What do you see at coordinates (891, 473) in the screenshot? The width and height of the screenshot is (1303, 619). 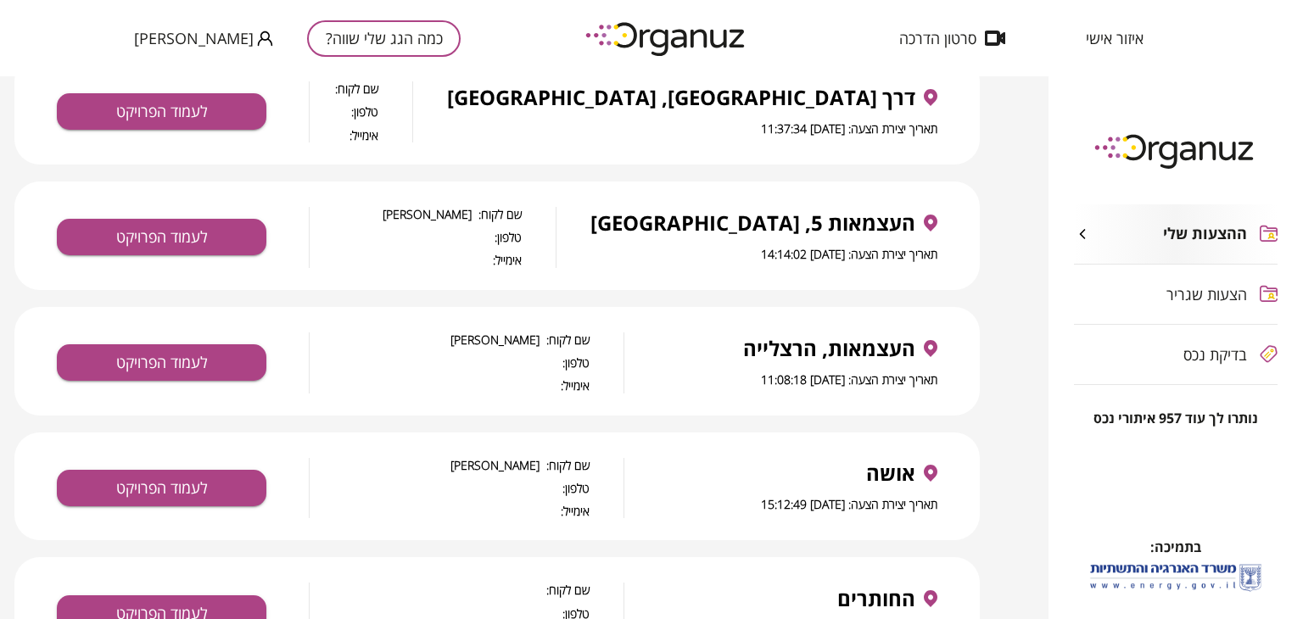 I see `span: אושה` at bounding box center [891, 473].